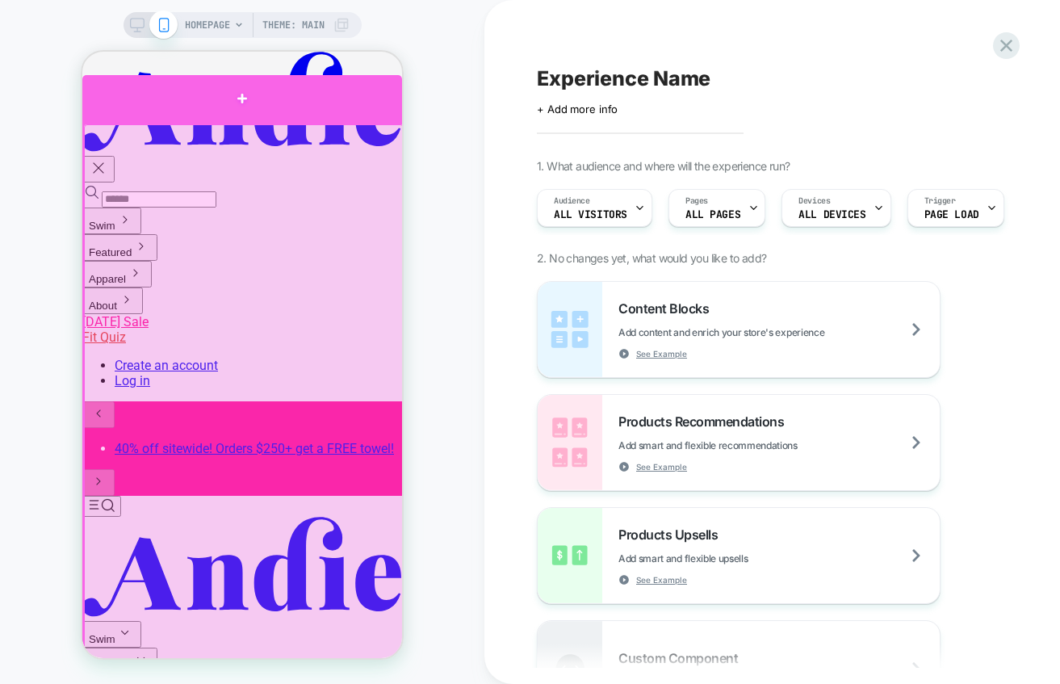 Image resolution: width=1060 pixels, height=684 pixels. What do you see at coordinates (749, 445) in the screenshot?
I see `span: Add smart and flexible recommendations` at bounding box center [749, 445].